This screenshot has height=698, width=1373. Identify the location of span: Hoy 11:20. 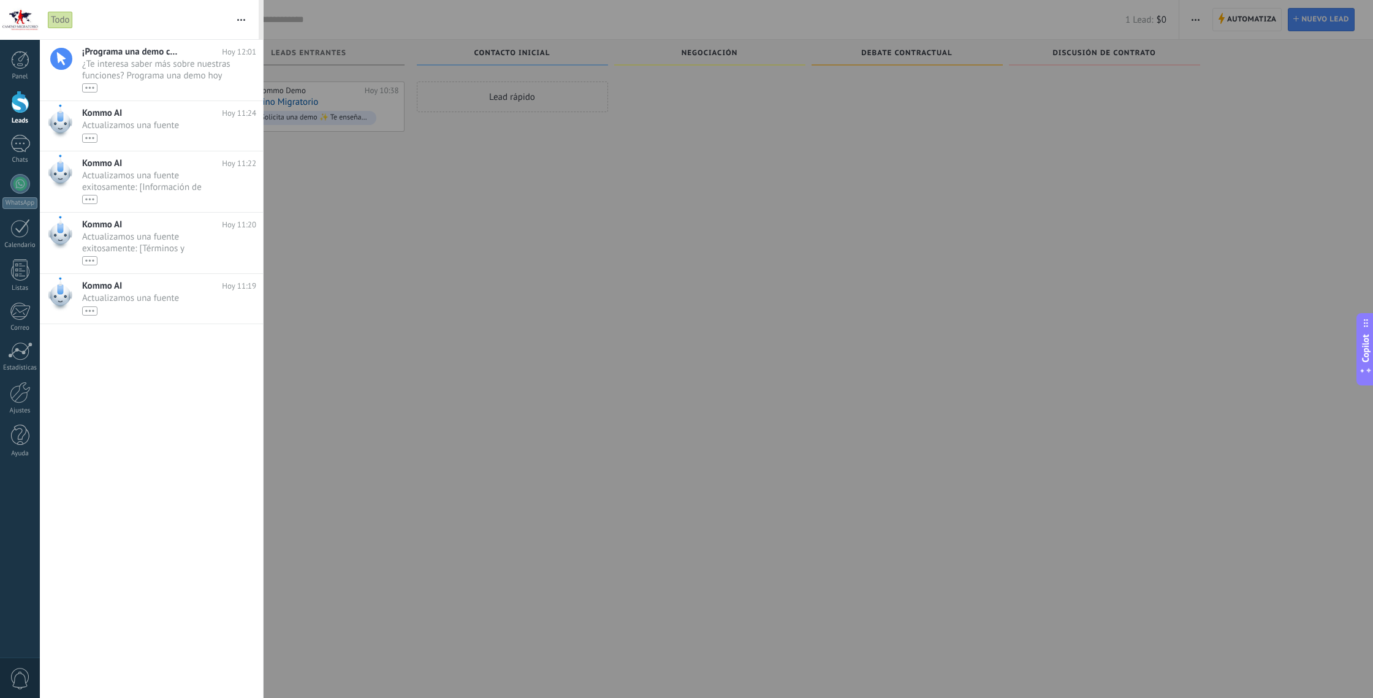
(239, 224).